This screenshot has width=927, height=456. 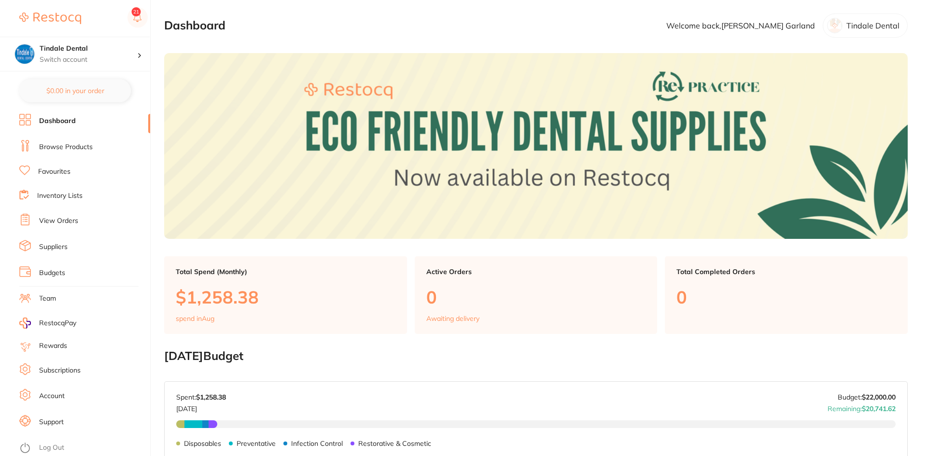 What do you see at coordinates (25, 54) in the screenshot?
I see `img: Tindale Dental` at bounding box center [25, 54].